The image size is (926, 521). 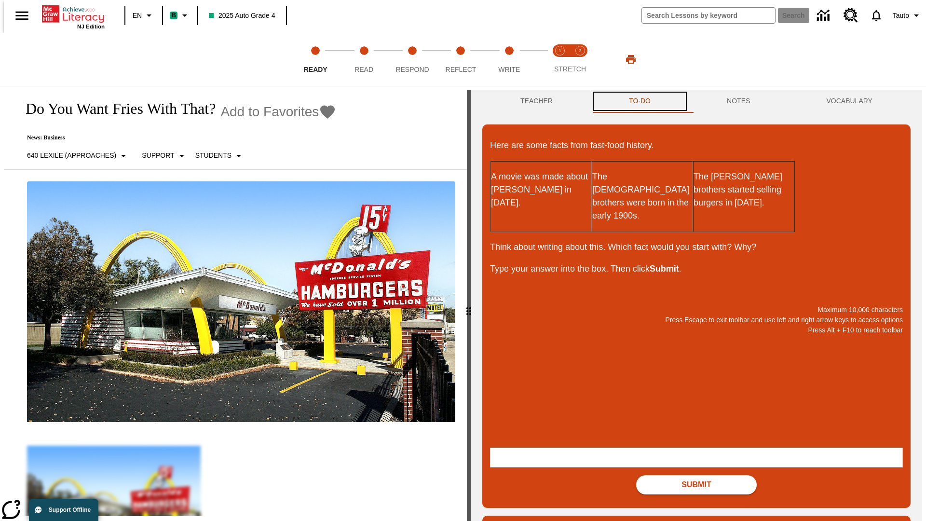 What do you see at coordinates (235, 303) in the screenshot?
I see `div: reading` at bounding box center [235, 303].